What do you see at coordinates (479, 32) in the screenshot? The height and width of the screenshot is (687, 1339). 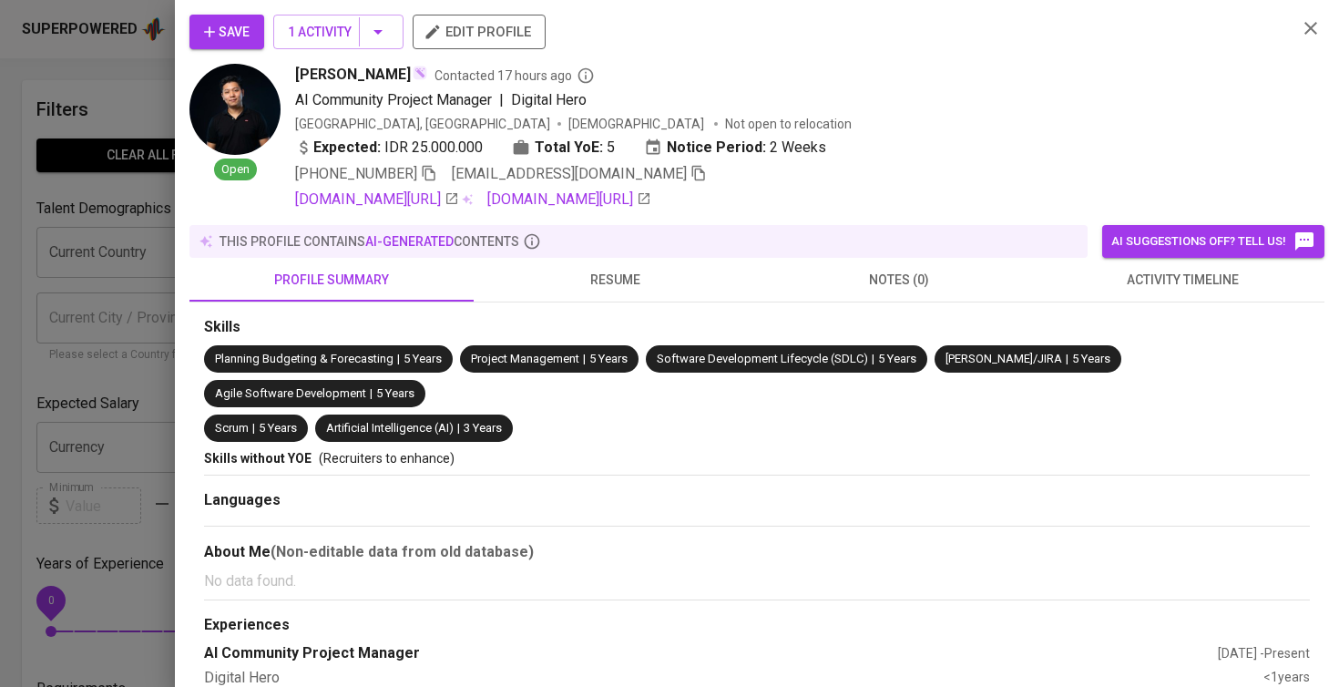 I see `button: edit profile` at bounding box center [479, 32].